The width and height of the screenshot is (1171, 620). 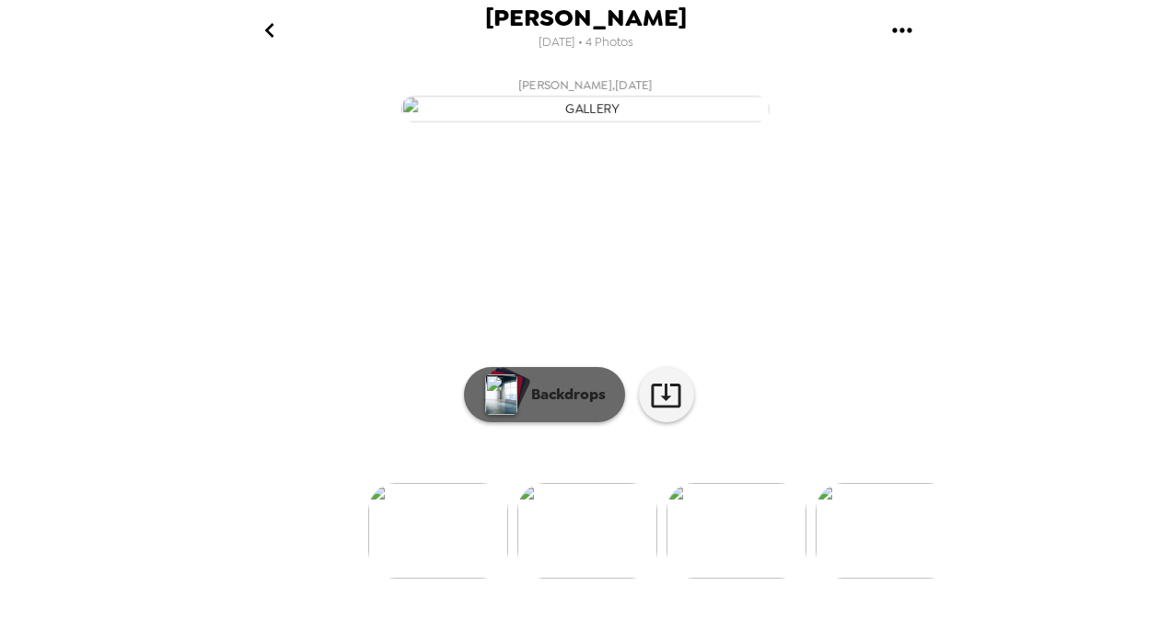 I want to click on p: Backdrops, so click(x=563, y=395).